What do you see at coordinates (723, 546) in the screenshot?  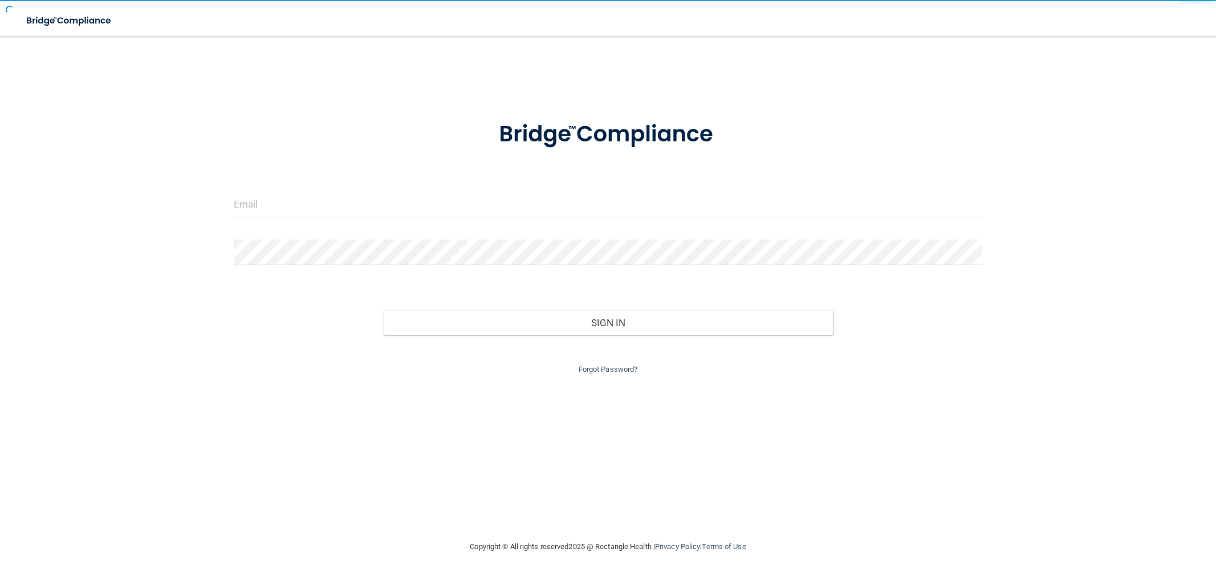 I see `a: Terms of Use` at bounding box center [723, 546].